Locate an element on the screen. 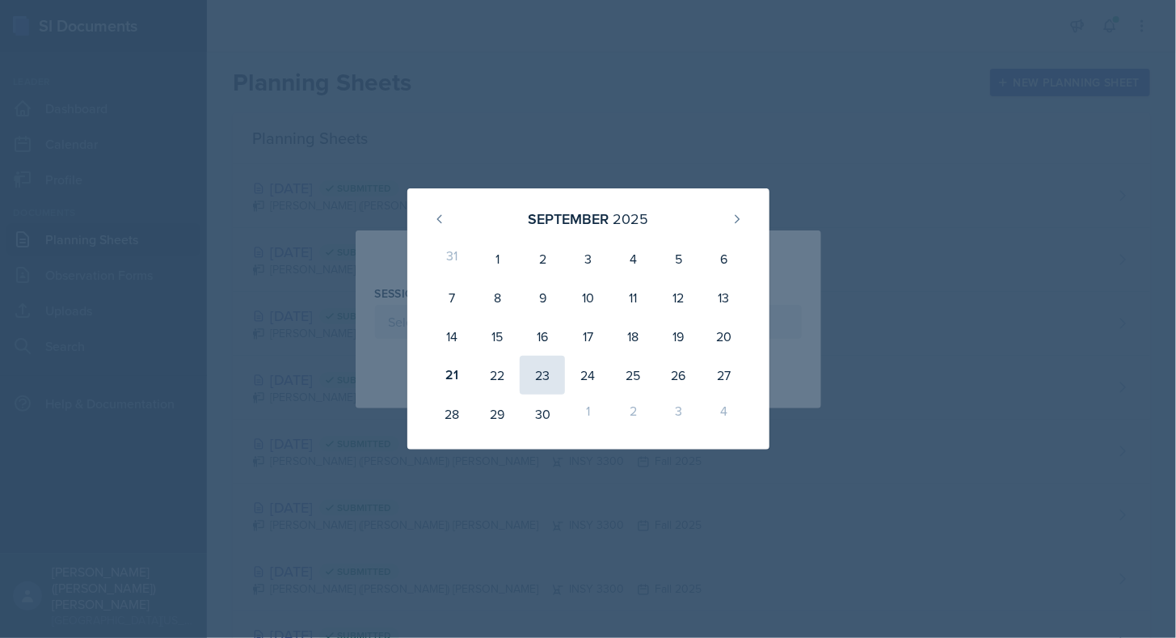 This screenshot has width=1176, height=638. div: 24 is located at coordinates (588, 375).